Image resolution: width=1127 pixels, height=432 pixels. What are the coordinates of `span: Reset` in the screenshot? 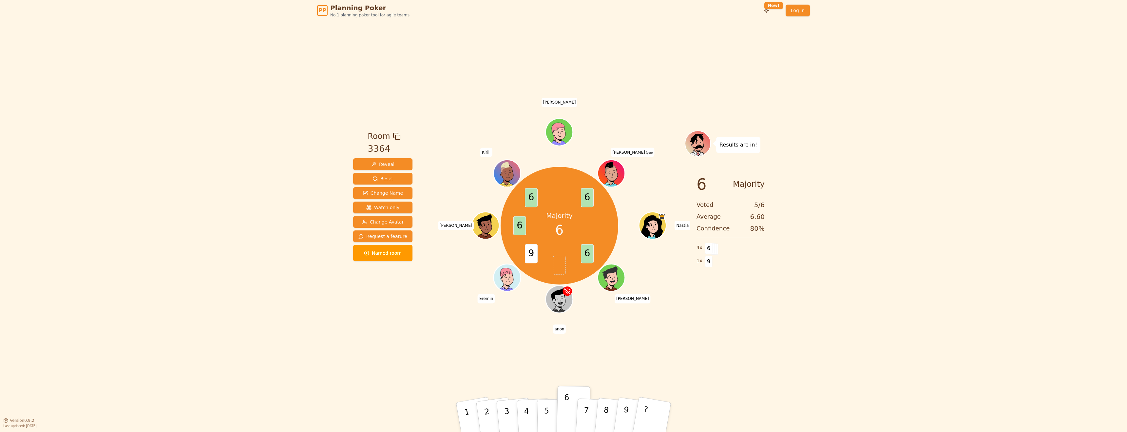 It's located at (383, 179).